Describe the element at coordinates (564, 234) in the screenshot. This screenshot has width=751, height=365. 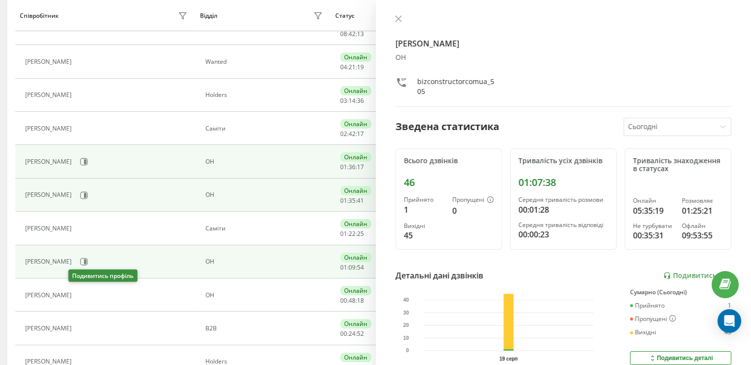
I see `div: 00:00:23` at that location.